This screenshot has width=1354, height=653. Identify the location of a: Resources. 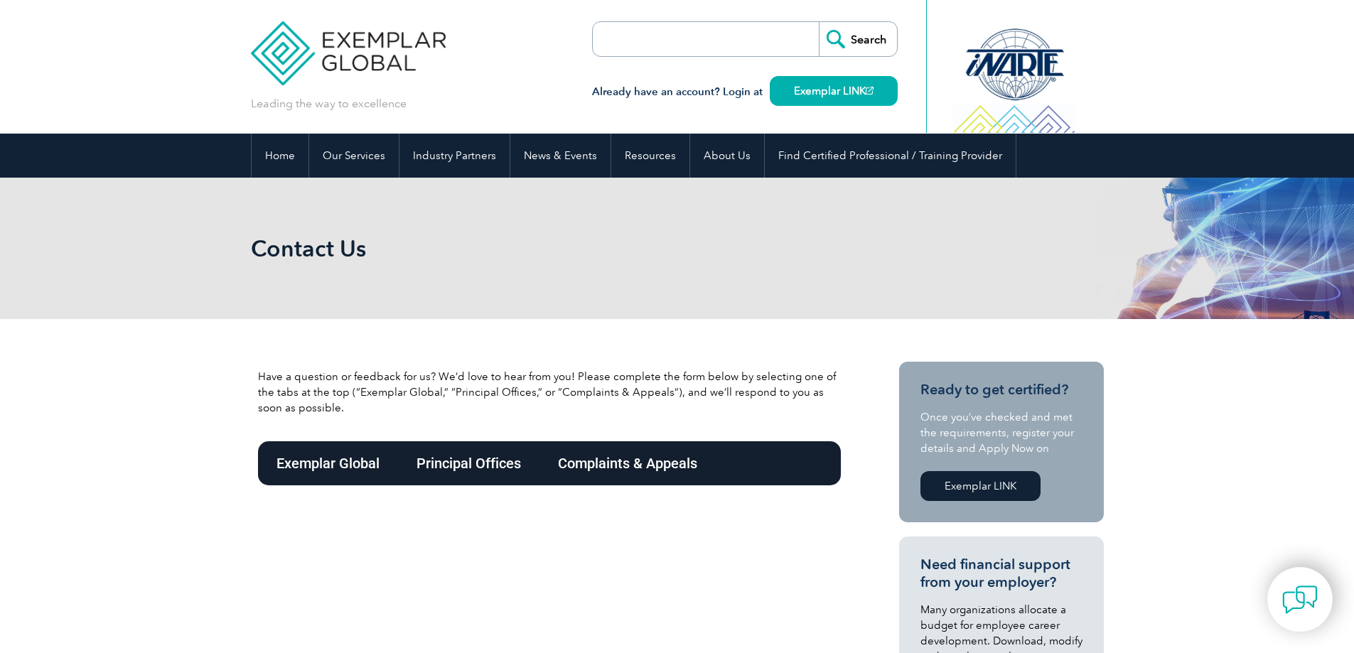
(651, 156).